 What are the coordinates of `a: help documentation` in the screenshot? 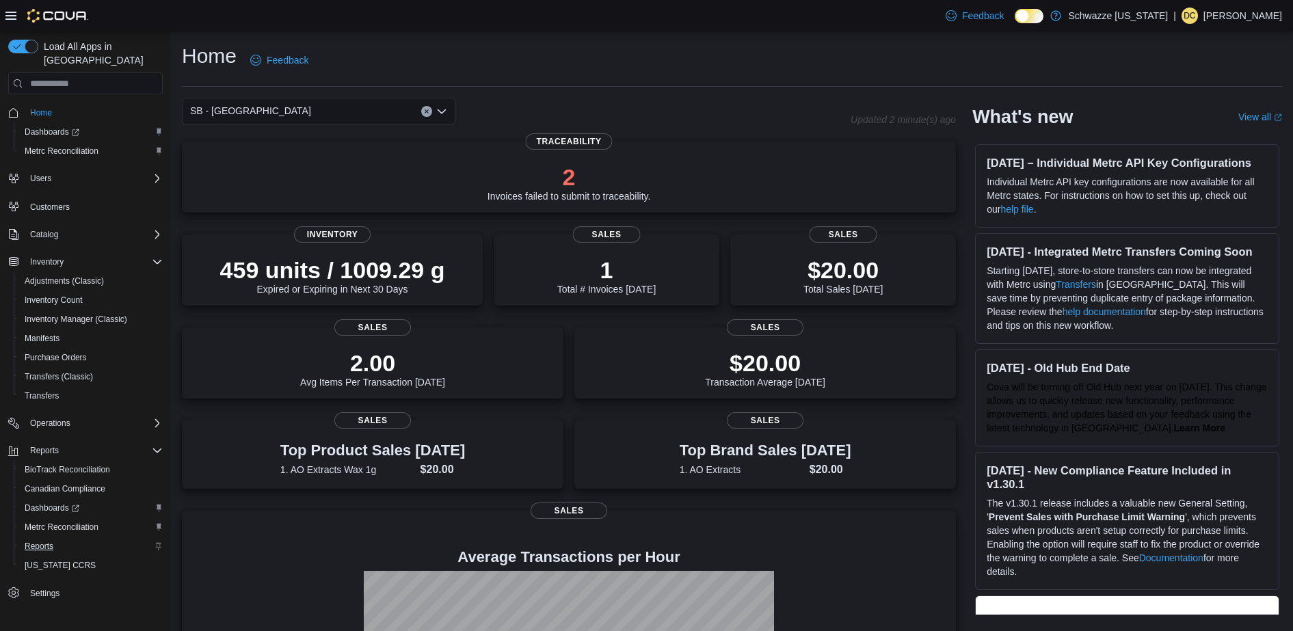 It's located at (1105, 312).